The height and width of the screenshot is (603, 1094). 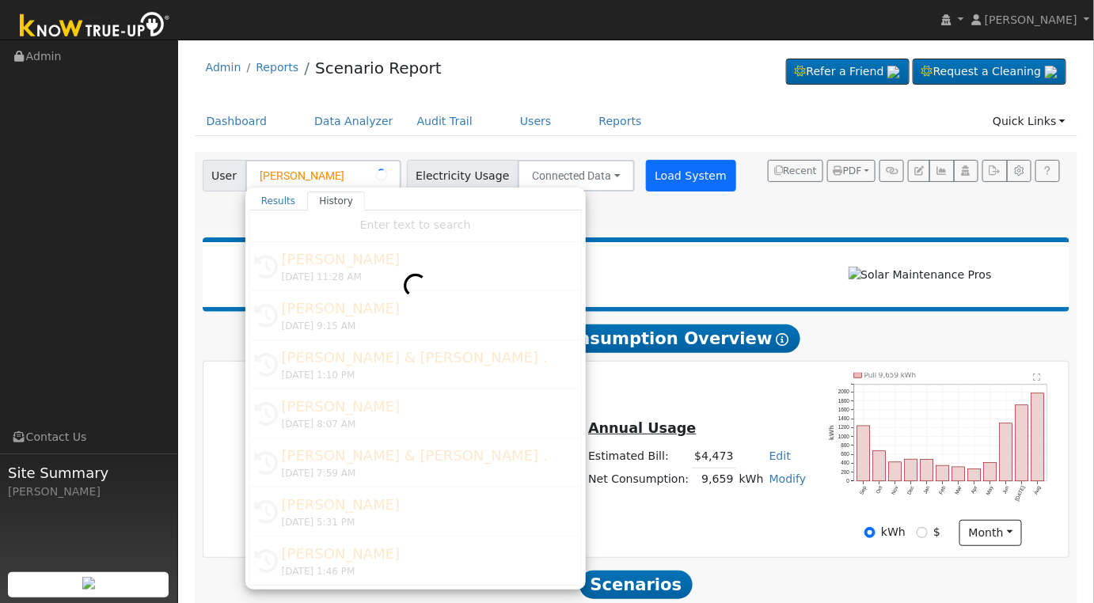 What do you see at coordinates (844, 401) in the screenshot?
I see `text: 1800` at bounding box center [844, 401].